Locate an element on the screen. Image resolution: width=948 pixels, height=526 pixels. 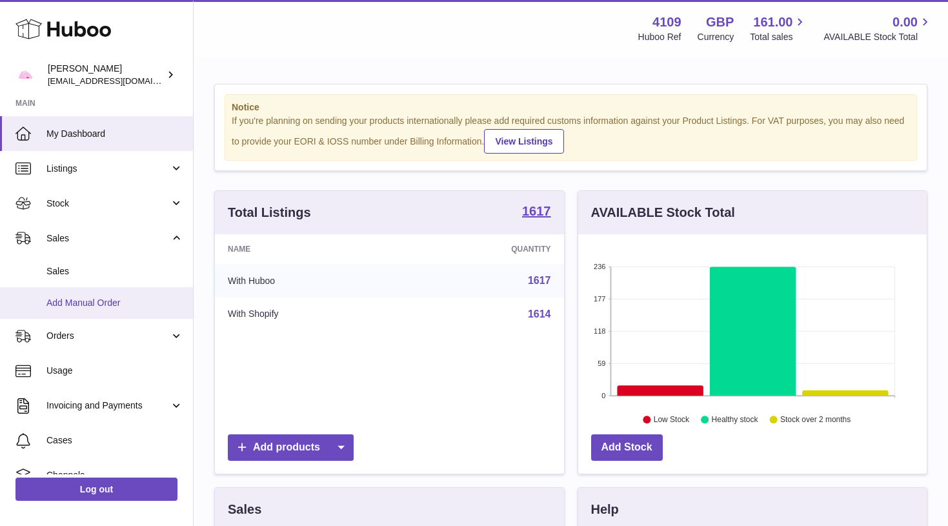
div: If you're planning on sending your products internationally please add required customs informati... is located at coordinates (570, 134).